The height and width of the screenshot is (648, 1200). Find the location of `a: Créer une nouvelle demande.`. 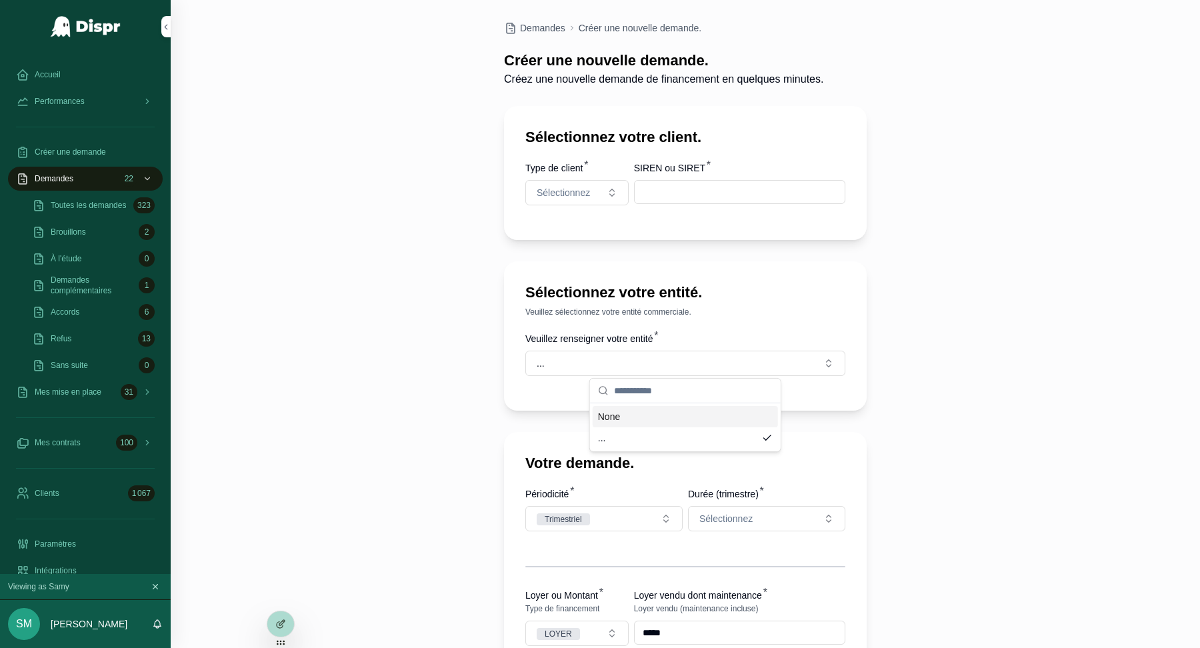

a: Créer une nouvelle demande. is located at coordinates (640, 28).